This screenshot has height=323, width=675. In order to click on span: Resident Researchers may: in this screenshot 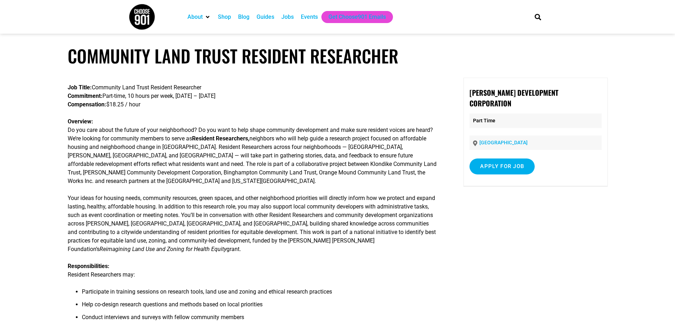, I will do `click(101, 274)`.